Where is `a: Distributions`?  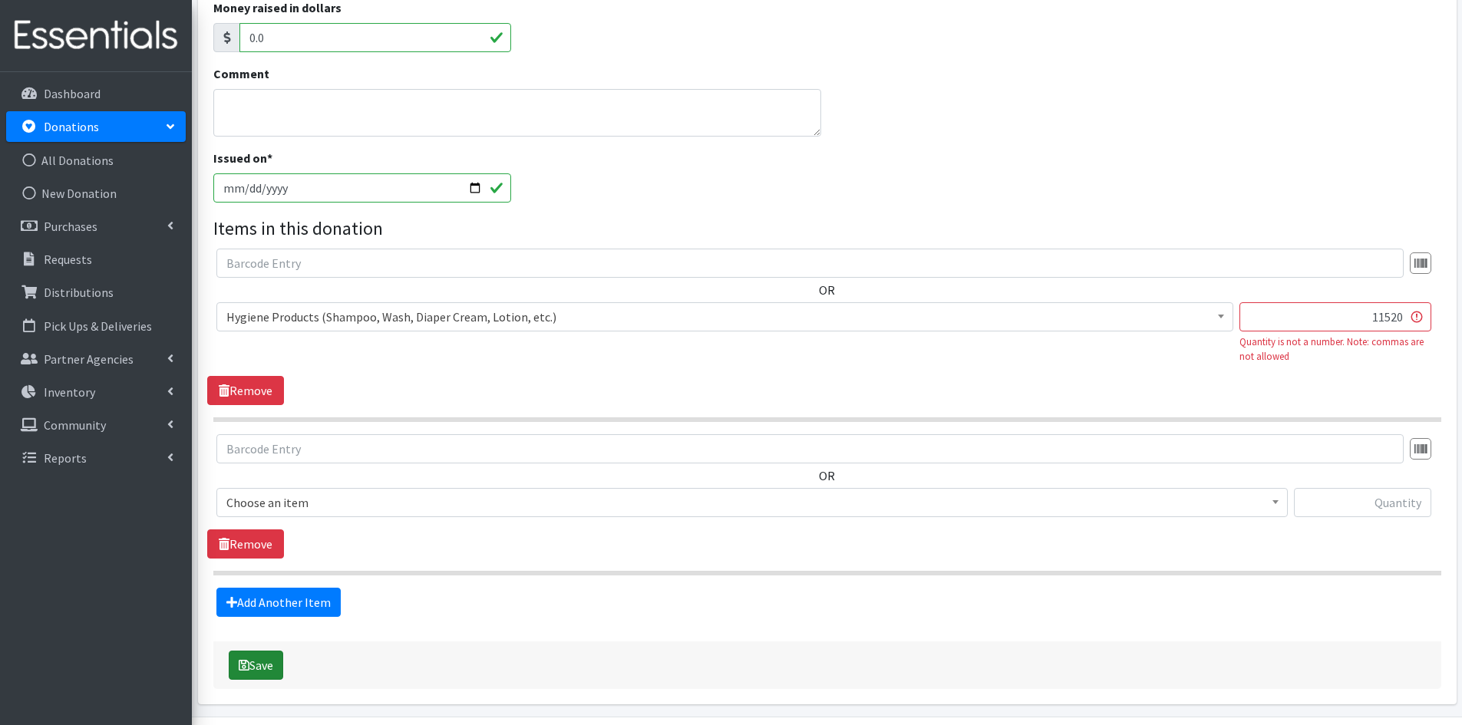 a: Distributions is located at coordinates (96, 292).